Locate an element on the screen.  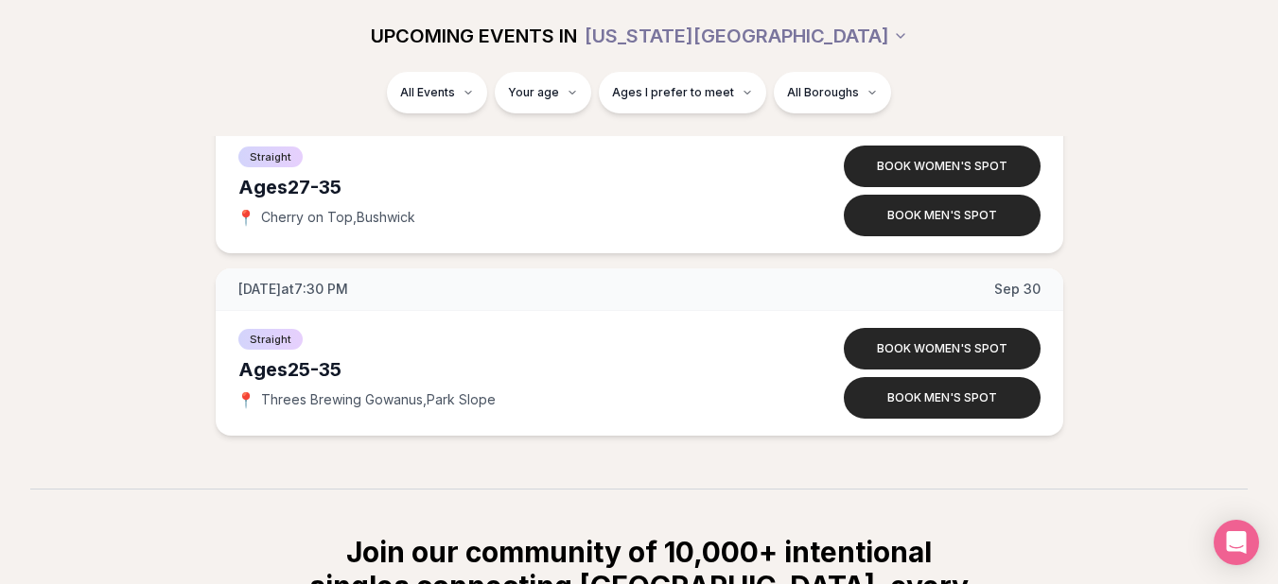
span: All Events is located at coordinates (427, 93).